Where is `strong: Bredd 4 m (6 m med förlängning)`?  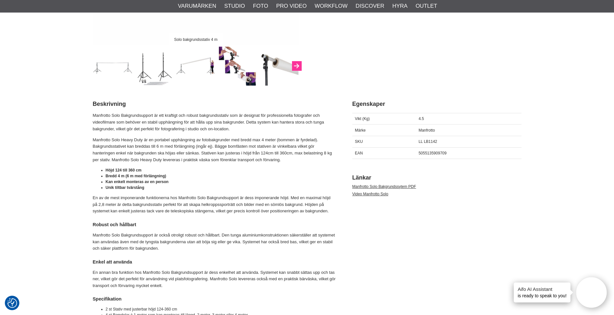 strong: Bredd 4 m (6 m med förlängning) is located at coordinates (136, 176).